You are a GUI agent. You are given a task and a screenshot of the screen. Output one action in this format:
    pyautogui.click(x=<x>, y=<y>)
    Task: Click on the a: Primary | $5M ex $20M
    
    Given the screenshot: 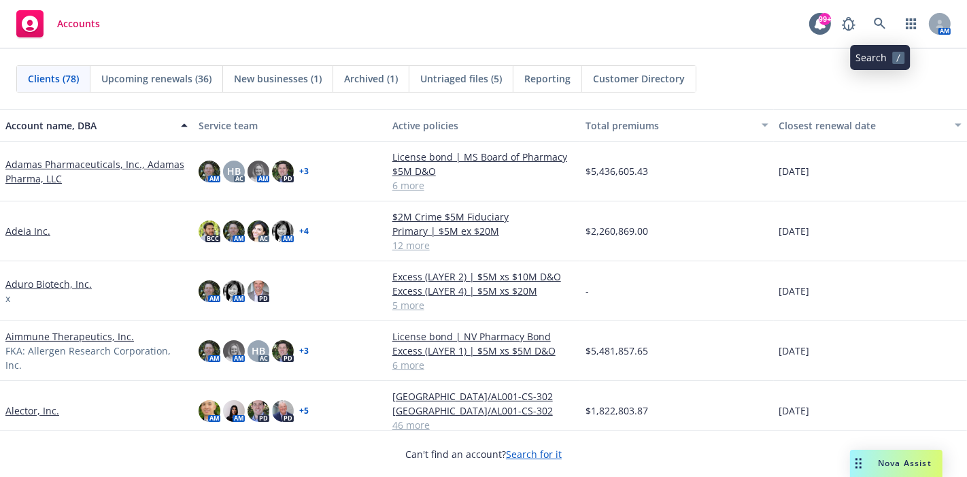 What is the action you would take?
    pyautogui.click(x=483, y=230)
    